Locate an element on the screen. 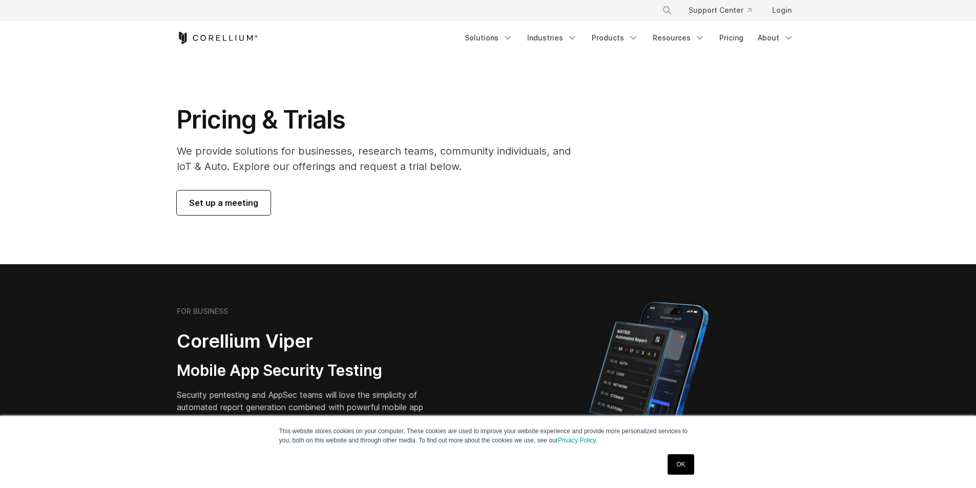 This screenshot has width=976, height=488. img: Corellium MATRIX automated report on iPhone showing app vulnerability test results across securit... is located at coordinates (648, 387).